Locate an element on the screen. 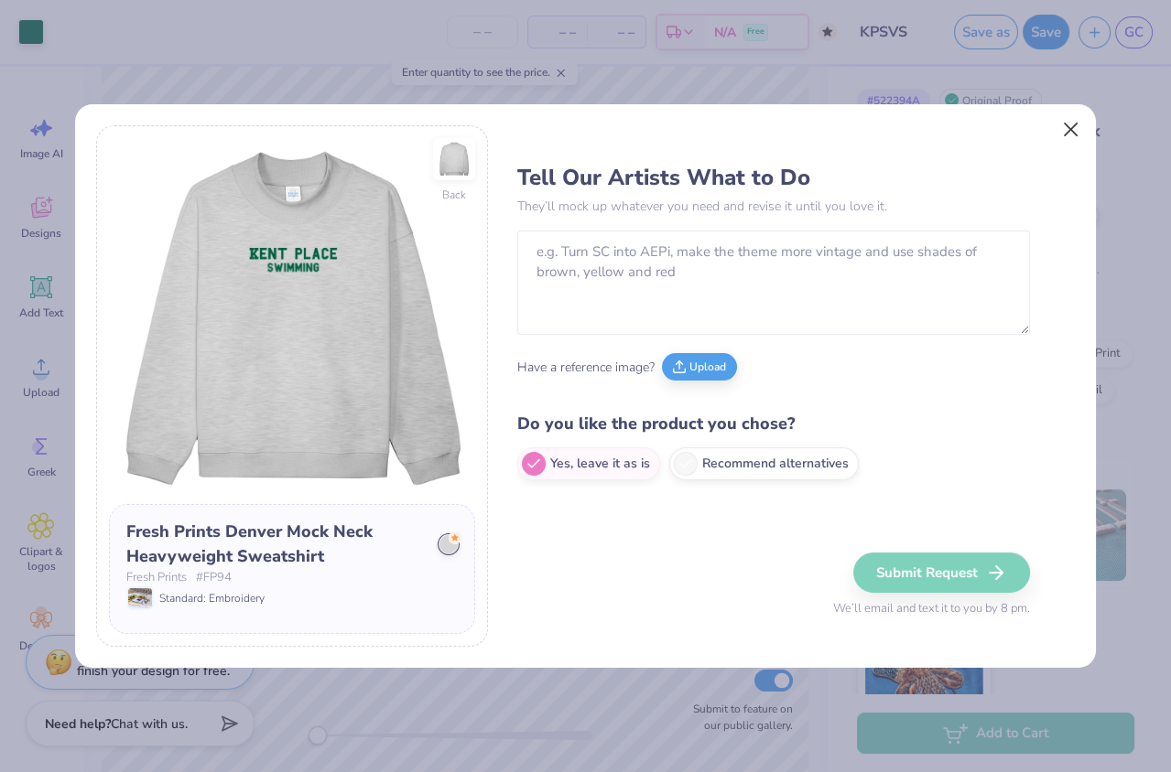 This screenshot has width=1171, height=772. button: Upload is located at coordinates (699, 367).